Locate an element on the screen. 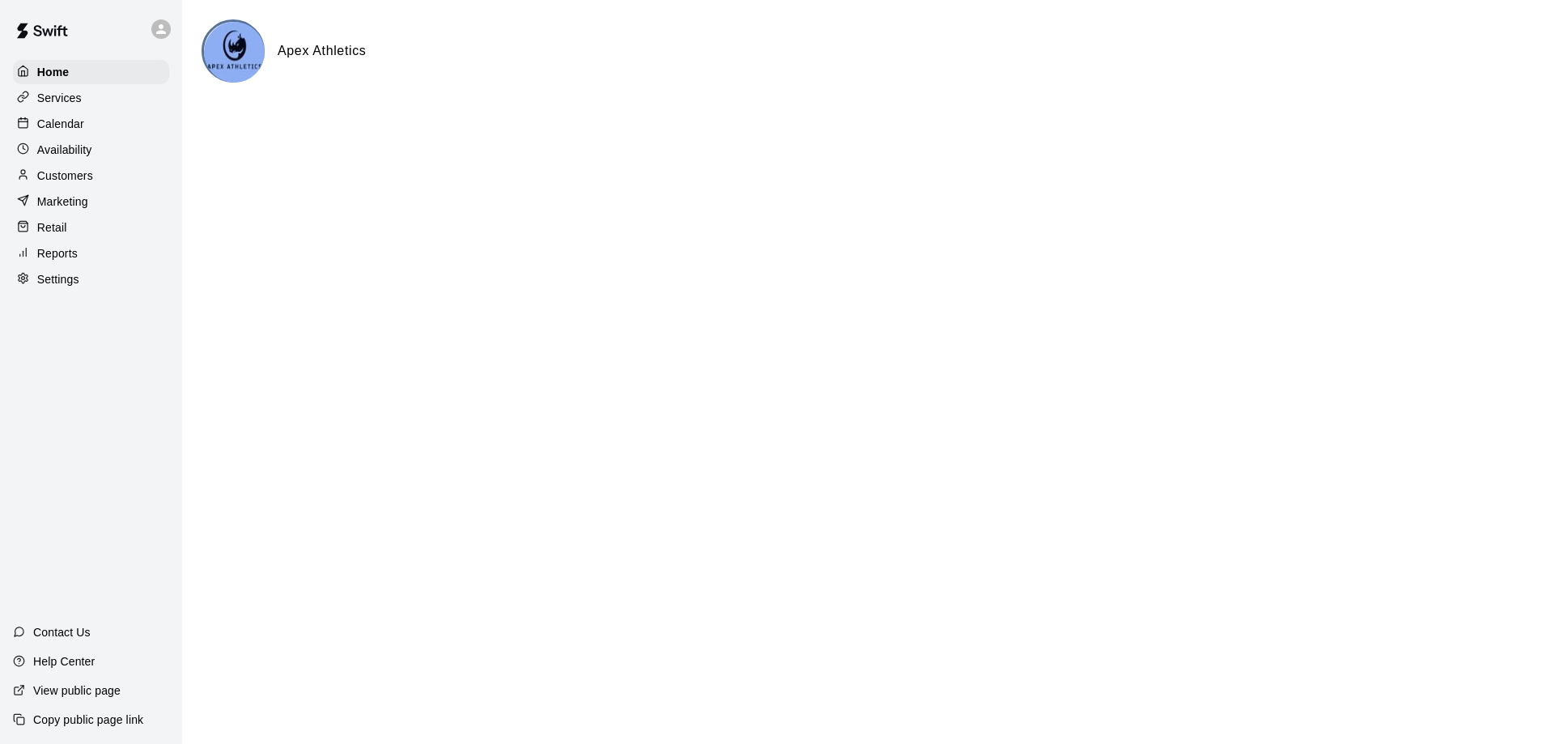 This screenshot has height=744, width=1554. div: Retail is located at coordinates (91, 227).